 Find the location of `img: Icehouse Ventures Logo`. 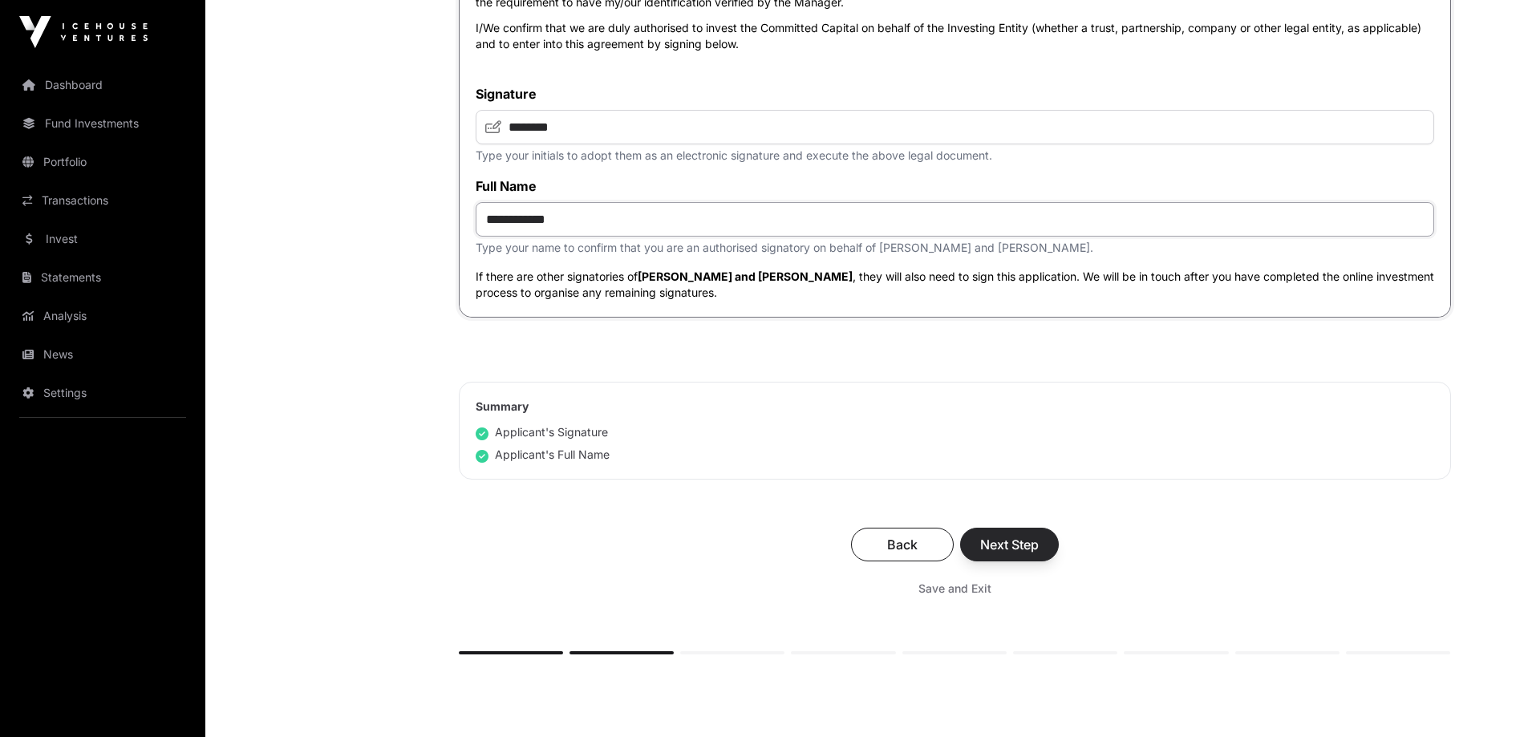

img: Icehouse Ventures Logo is located at coordinates (83, 32).